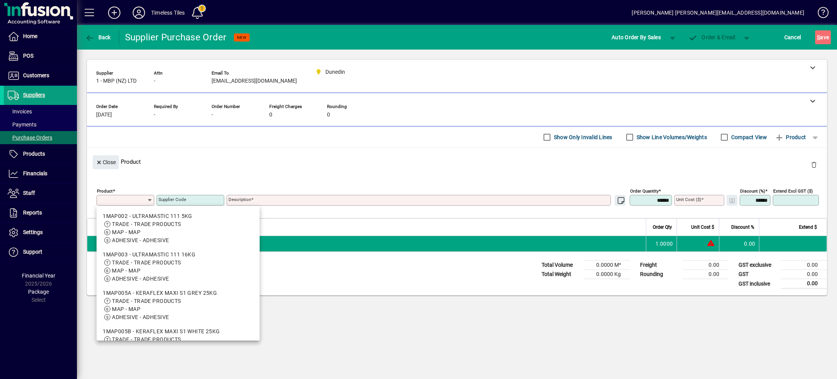 The image size is (837, 379). What do you see at coordinates (34, 95) in the screenshot?
I see `span: Suppliers` at bounding box center [34, 95].